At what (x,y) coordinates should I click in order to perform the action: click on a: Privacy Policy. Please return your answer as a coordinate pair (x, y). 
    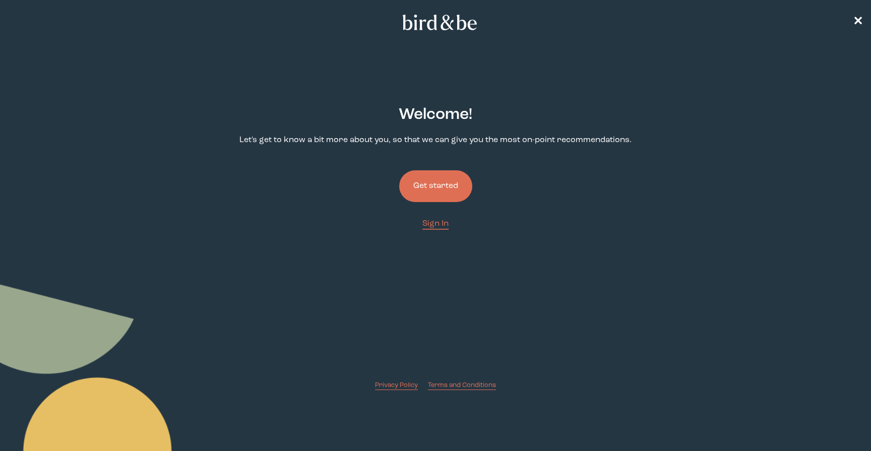
    Looking at the image, I should click on (396, 385).